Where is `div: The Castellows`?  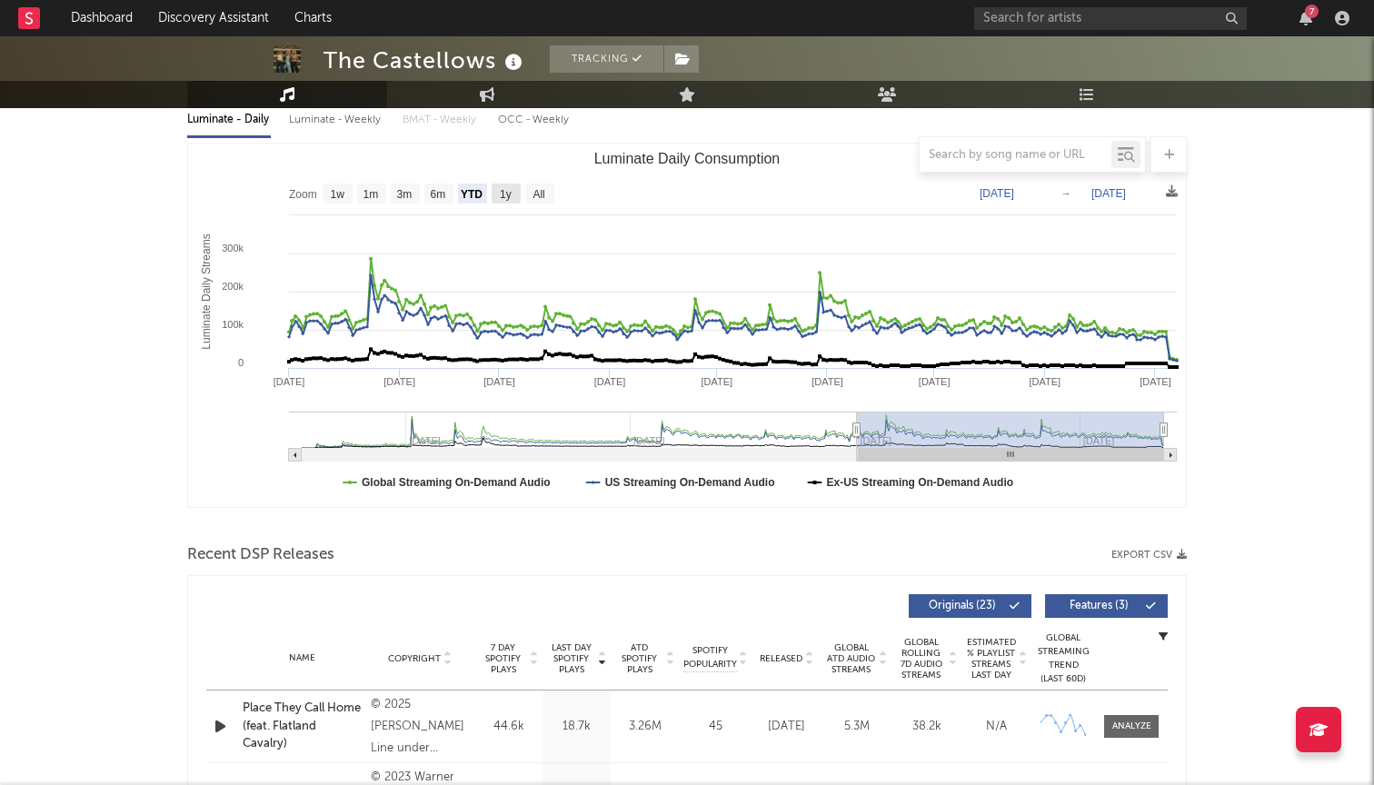 div: The Castellows is located at coordinates (425, 60).